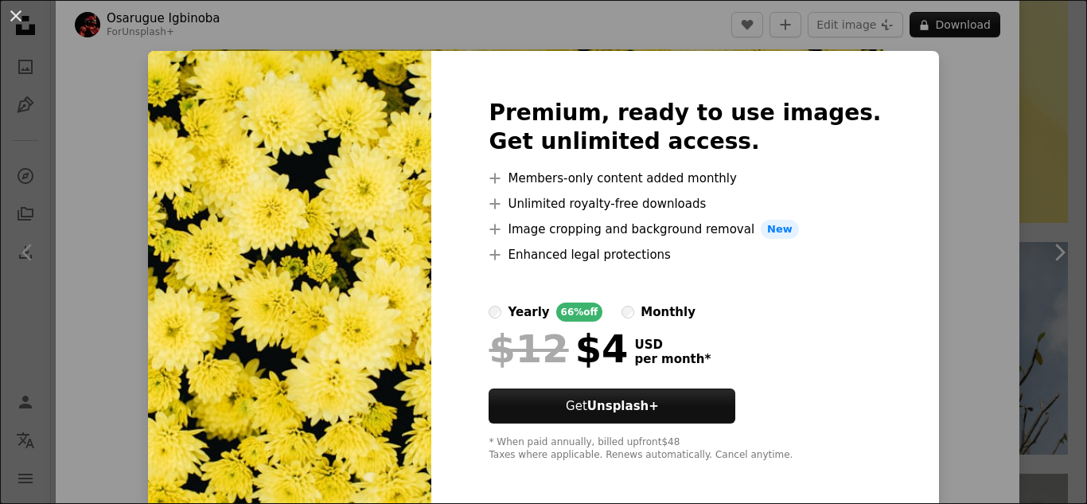  What do you see at coordinates (528, 348) in the screenshot?
I see `span: $12` at bounding box center [528, 348].